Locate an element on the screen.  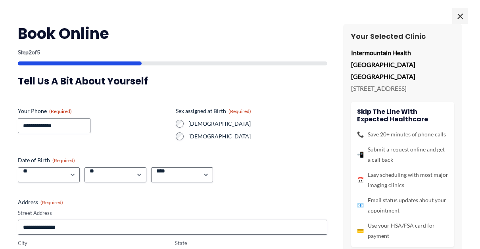
h4: Skip the line with Expected Healthcare is located at coordinates (402, 115).